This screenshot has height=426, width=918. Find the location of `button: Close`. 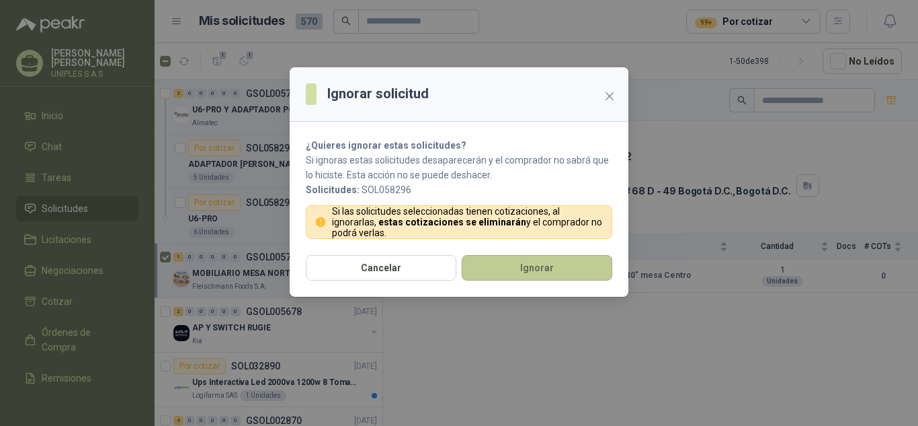

button: Close is located at coordinates (610, 96).